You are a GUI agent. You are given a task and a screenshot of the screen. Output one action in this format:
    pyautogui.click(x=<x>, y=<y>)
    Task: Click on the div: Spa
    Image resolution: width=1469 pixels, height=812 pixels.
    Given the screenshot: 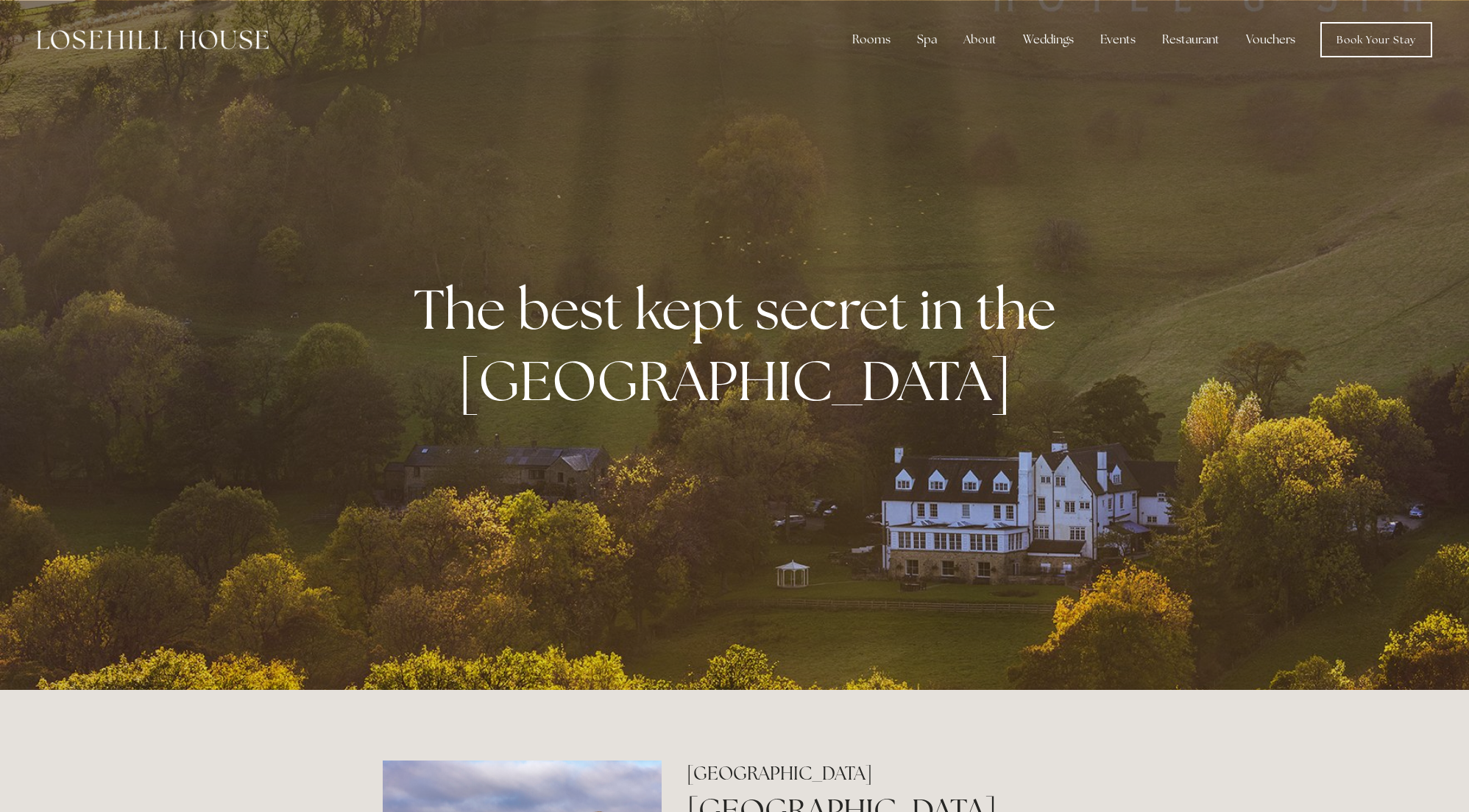 What is the action you would take?
    pyautogui.click(x=926, y=40)
    